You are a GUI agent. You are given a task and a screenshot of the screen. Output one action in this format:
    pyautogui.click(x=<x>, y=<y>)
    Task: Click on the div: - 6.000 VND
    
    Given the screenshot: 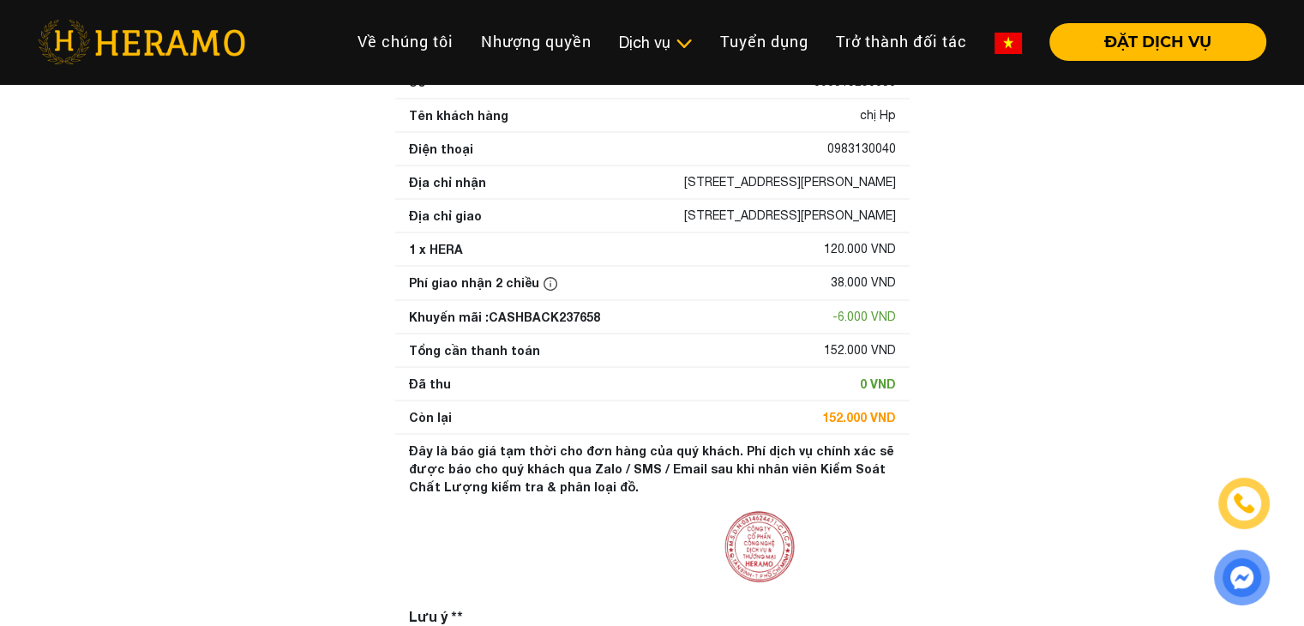 What is the action you would take?
    pyautogui.click(x=864, y=316)
    